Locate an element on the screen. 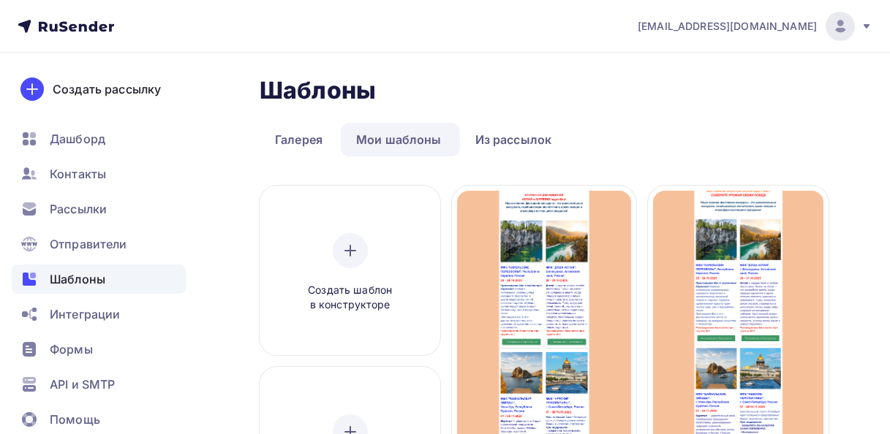 This screenshot has height=434, width=890. a: Формы is located at coordinates (99, 349).